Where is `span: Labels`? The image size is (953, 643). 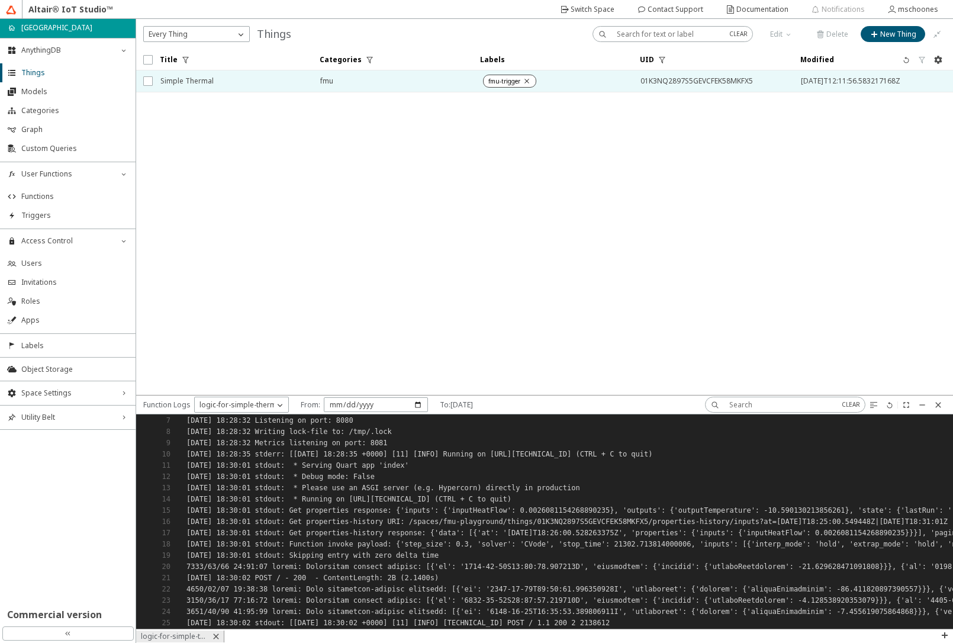
span: Labels is located at coordinates (75, 346).